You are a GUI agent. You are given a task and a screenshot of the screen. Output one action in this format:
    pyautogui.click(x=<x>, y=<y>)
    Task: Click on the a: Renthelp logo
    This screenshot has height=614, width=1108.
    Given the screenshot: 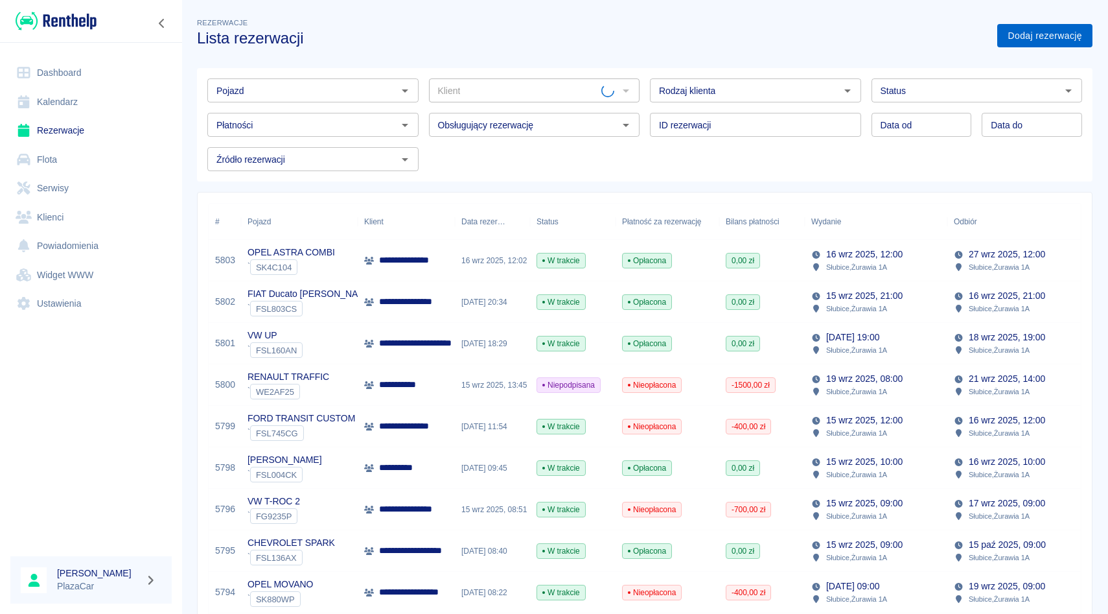 What is the action you would take?
    pyautogui.click(x=53, y=21)
    